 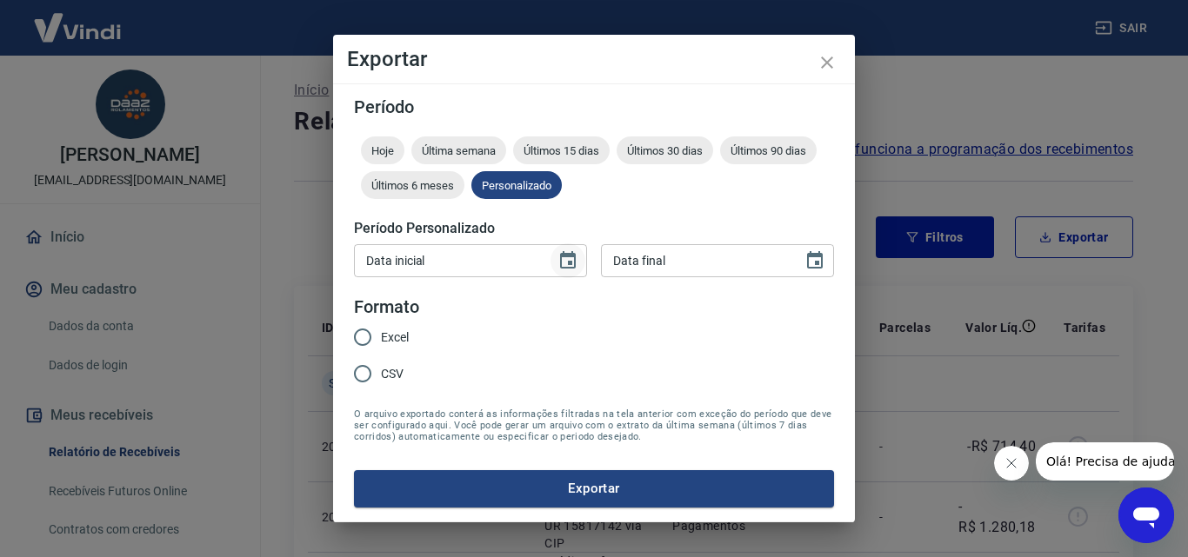 What do you see at coordinates (594, 229) in the screenshot?
I see `h5: Período Personalizado` at bounding box center [594, 229].